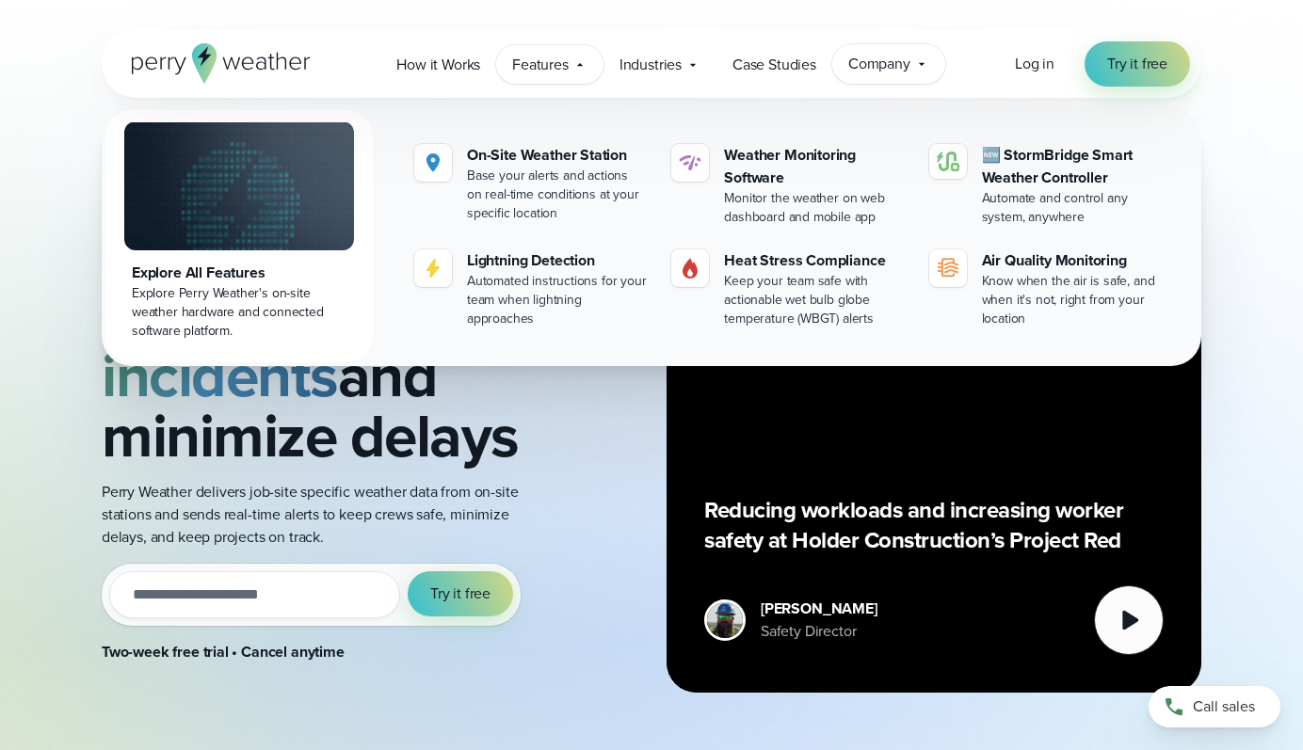 The image size is (1303, 750). Describe the element at coordinates (557, 155) in the screenshot. I see `div: On-Site Weather Station` at that location.